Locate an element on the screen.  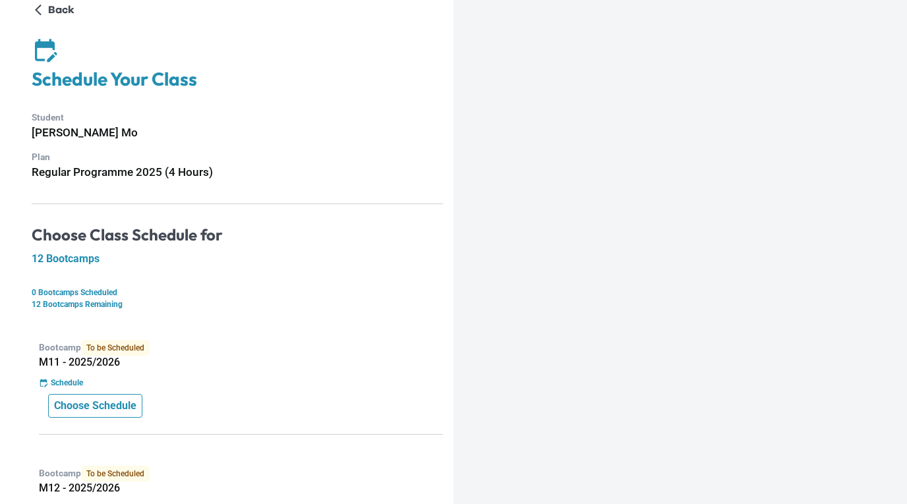
h5: 12 Bootcamps is located at coordinates (237, 259).